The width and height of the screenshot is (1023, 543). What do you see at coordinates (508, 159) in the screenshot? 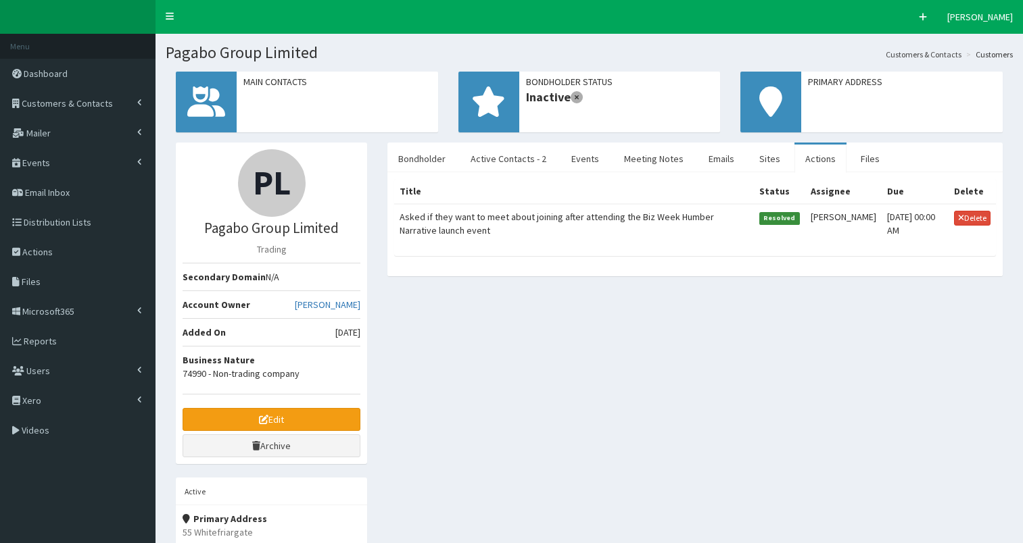
I see `a: Active Contacts - 2` at bounding box center [508, 159].